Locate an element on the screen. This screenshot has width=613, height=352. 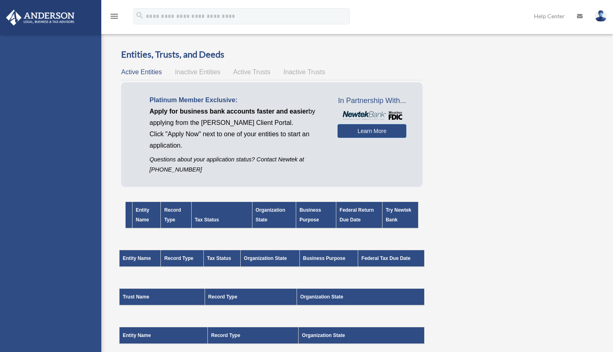
span: In Partnership With... is located at coordinates (372, 101).